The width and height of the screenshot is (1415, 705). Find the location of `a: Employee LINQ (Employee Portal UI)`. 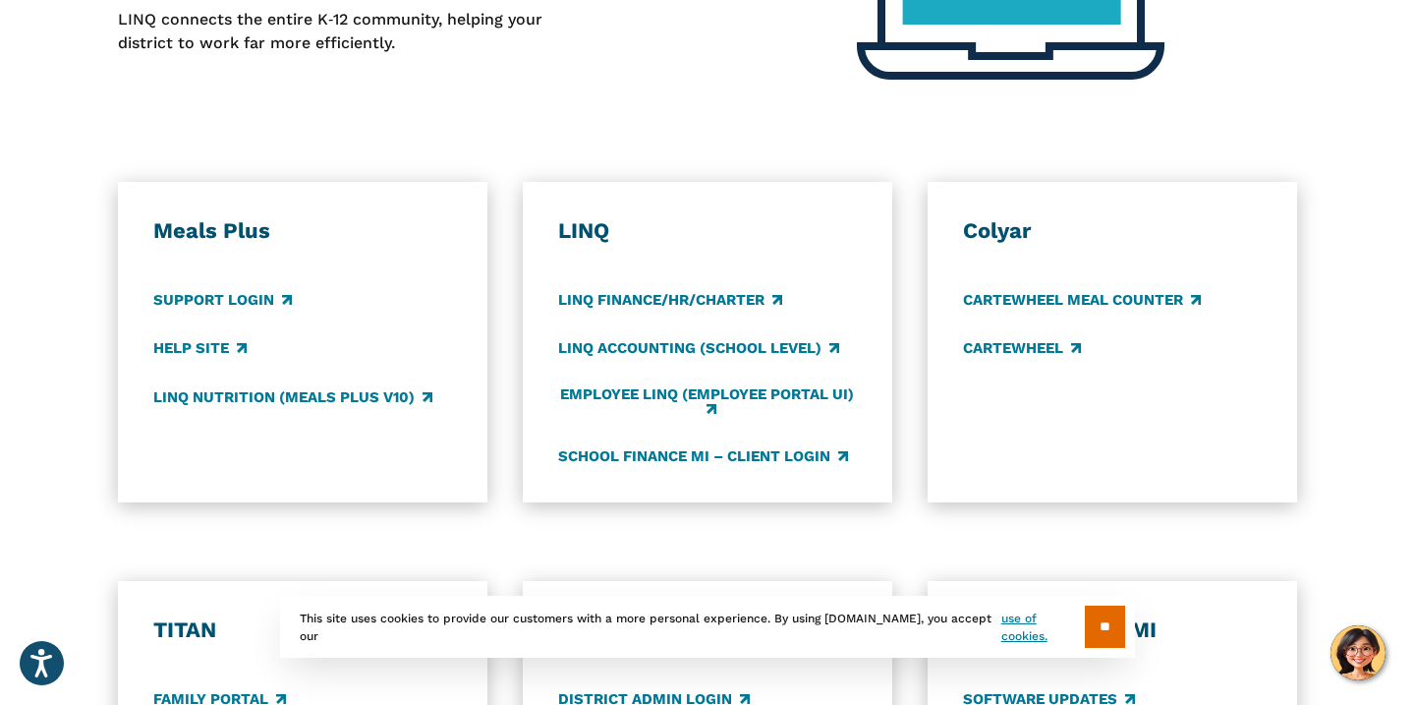

a: Employee LINQ (Employee Portal UI) is located at coordinates (708, 402).